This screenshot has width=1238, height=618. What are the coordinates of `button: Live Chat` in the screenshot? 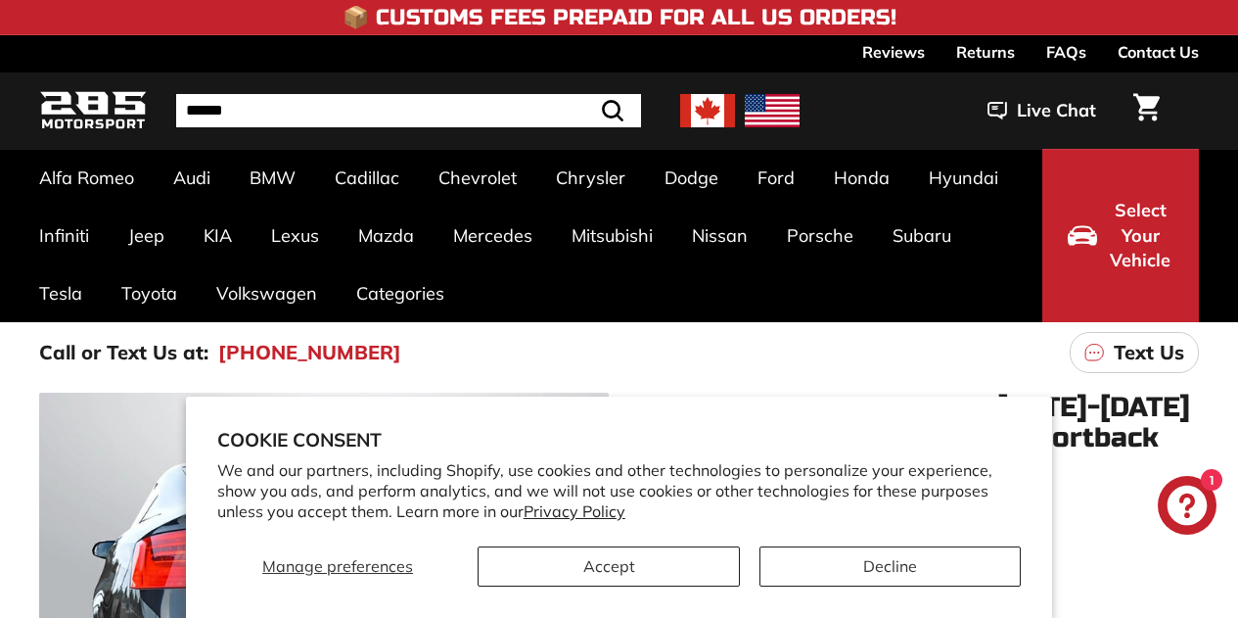 It's located at (1042, 111).